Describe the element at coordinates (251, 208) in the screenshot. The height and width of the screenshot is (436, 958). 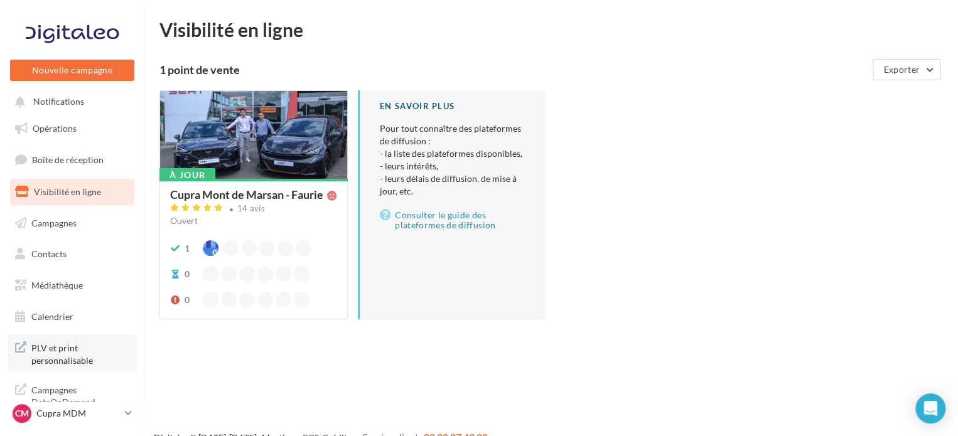
I see `div: 14 avis` at that location.